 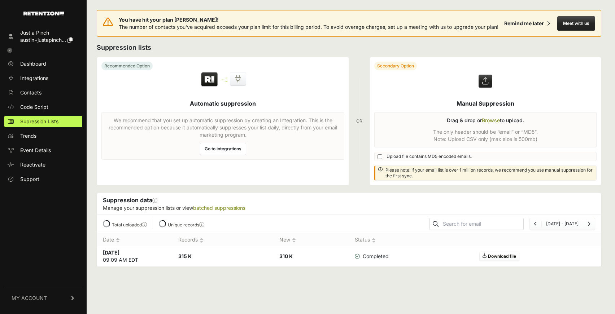 I want to click on a: Just a Pinch austin+justapinch..., so click(x=43, y=36).